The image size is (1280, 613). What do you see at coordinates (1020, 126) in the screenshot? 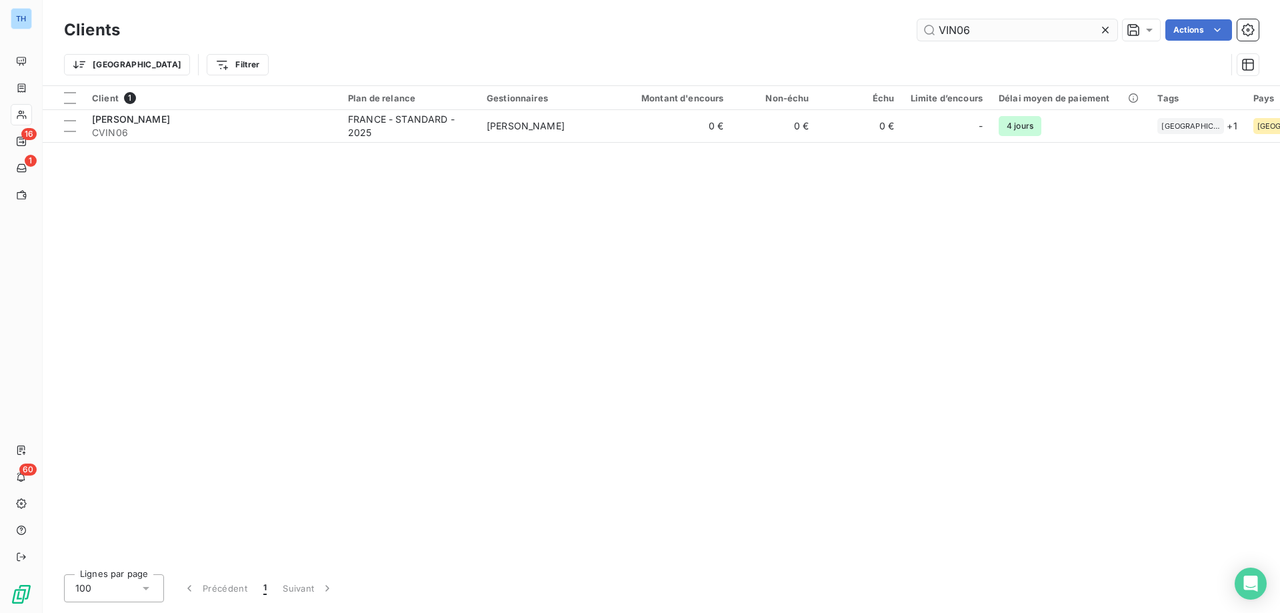
I see `span: 4 jours` at bounding box center [1020, 126].